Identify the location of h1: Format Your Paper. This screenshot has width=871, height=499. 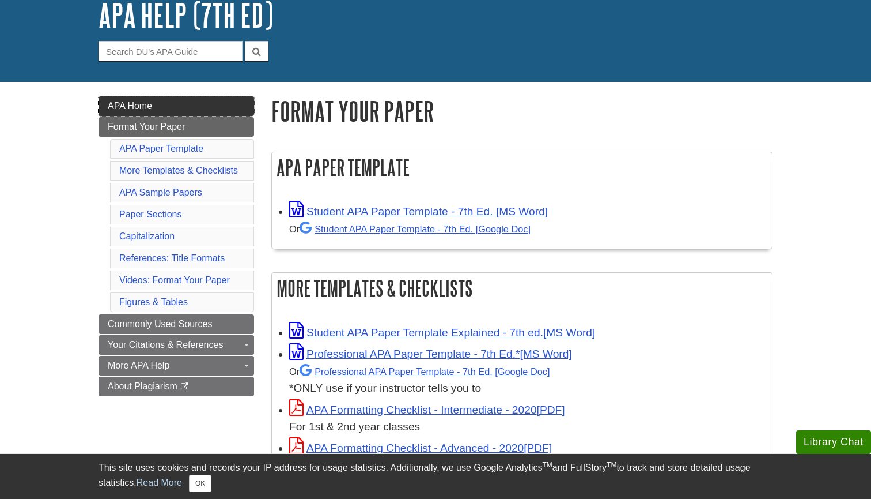
(522, 111).